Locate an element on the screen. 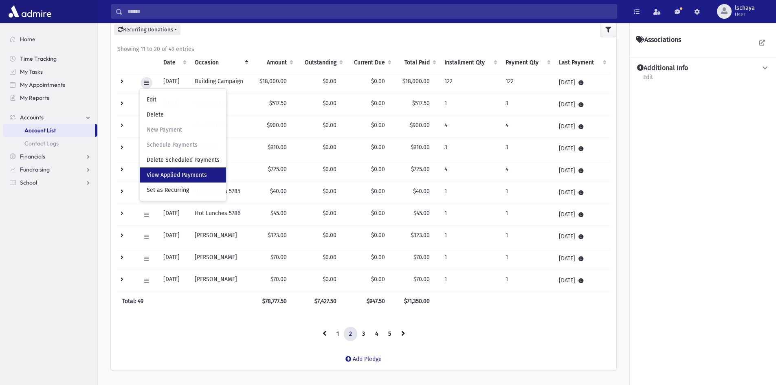 This screenshot has width=776, height=385. img: AdmirePro is located at coordinates (30, 11).